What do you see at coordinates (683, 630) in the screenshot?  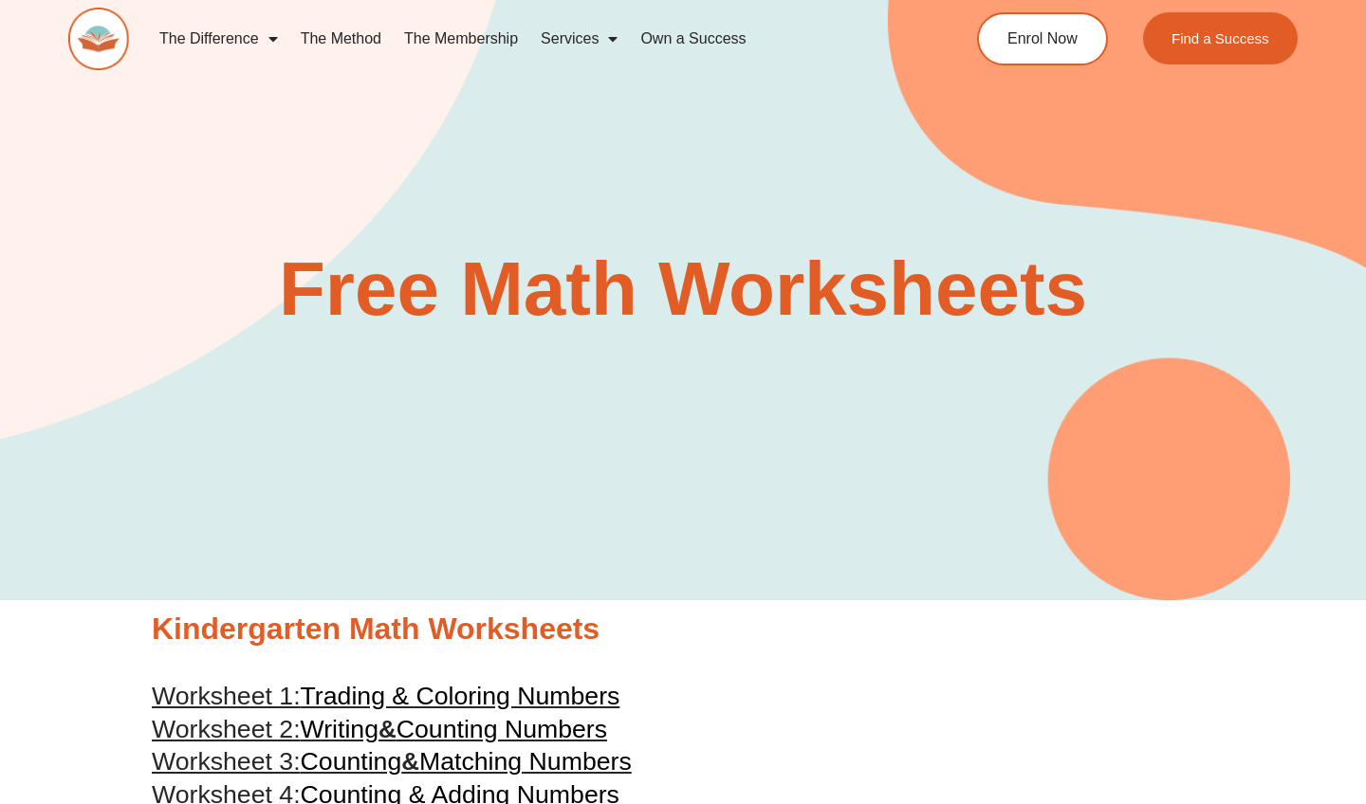 I see `h2: Kindergarten Math Worksheets` at bounding box center [683, 630].